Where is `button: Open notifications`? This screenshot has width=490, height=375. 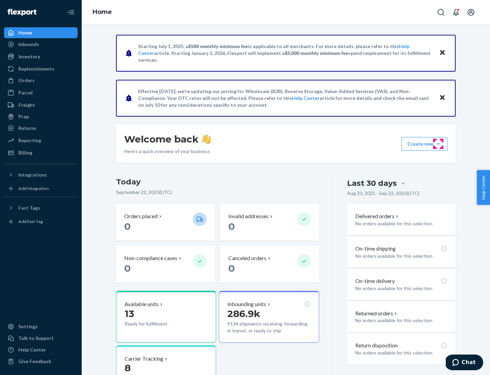 button: Open notifications is located at coordinates (456, 12).